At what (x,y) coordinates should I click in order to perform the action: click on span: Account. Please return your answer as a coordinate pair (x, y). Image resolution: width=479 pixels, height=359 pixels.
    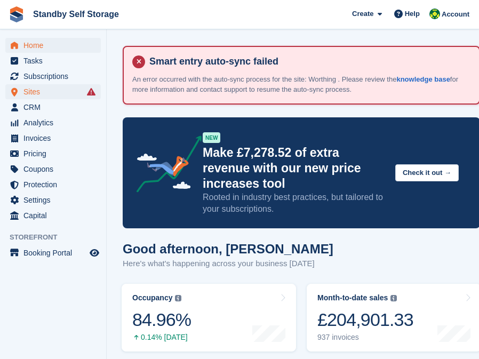
    Looking at the image, I should click on (455, 14).